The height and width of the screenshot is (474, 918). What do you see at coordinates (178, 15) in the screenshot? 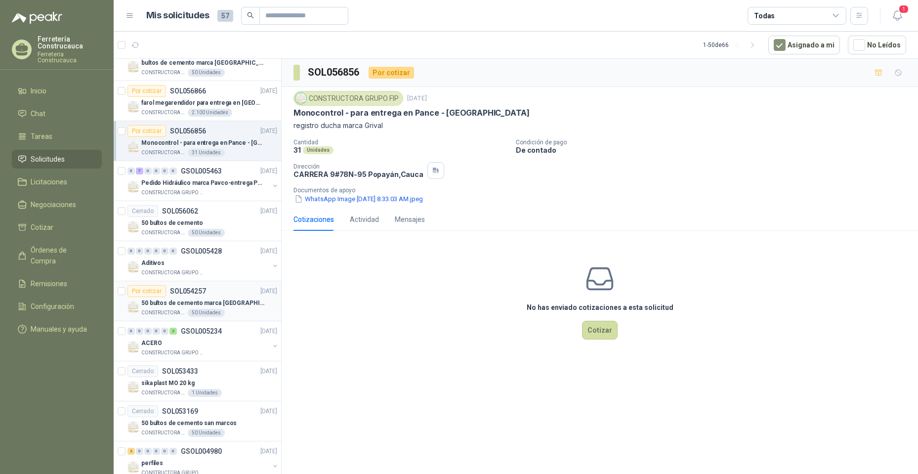
I see `h1: Mis solicitudes` at bounding box center [178, 15].